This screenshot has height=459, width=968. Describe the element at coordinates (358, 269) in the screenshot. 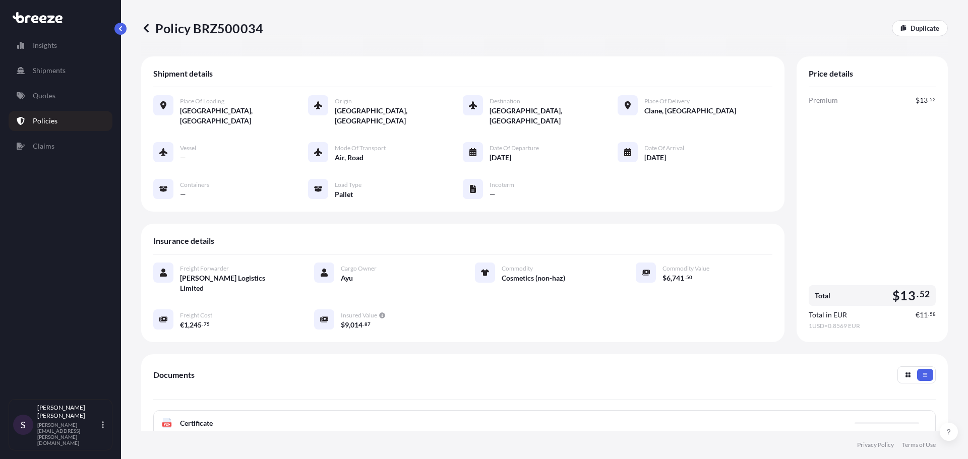

I see `span: Cargo Owner` at that location.